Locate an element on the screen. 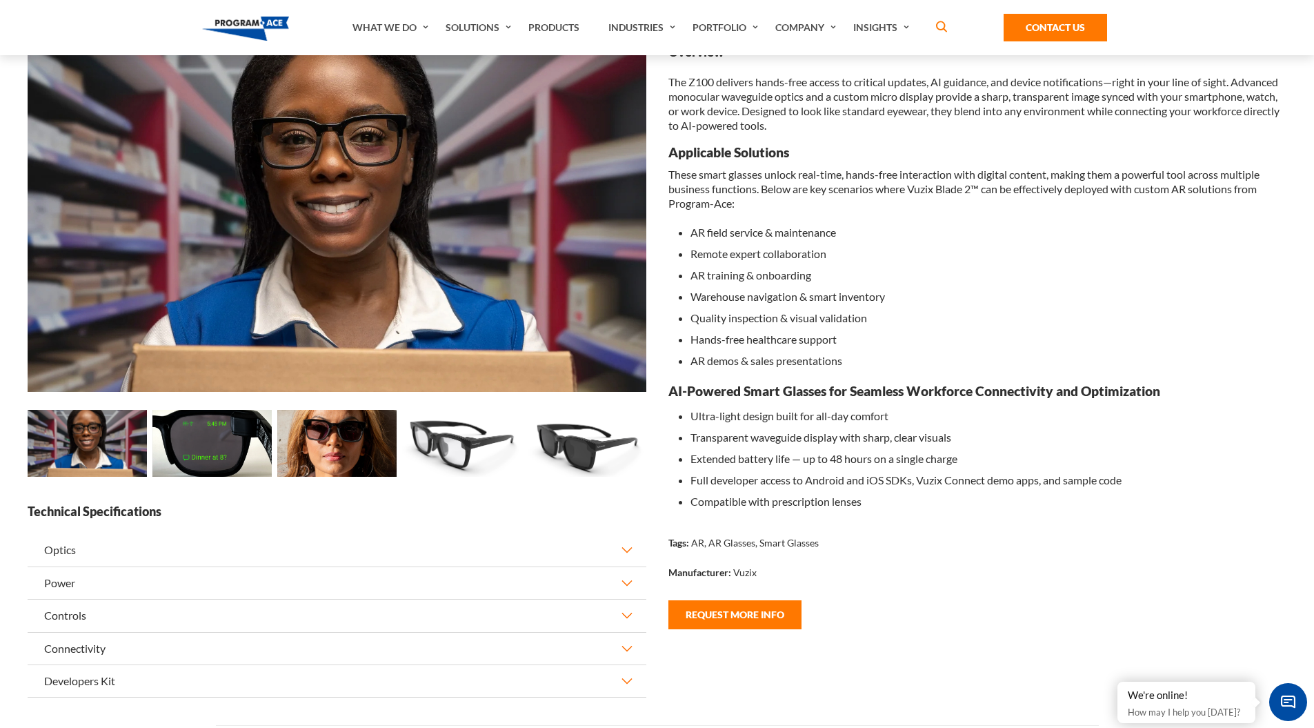 The height and width of the screenshot is (728, 1314). button: Optics is located at coordinates (337, 550).